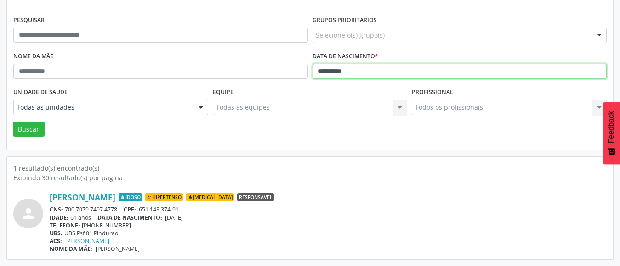  What do you see at coordinates (344, 20) in the screenshot?
I see `label: Grupos prioritários` at bounding box center [344, 20].